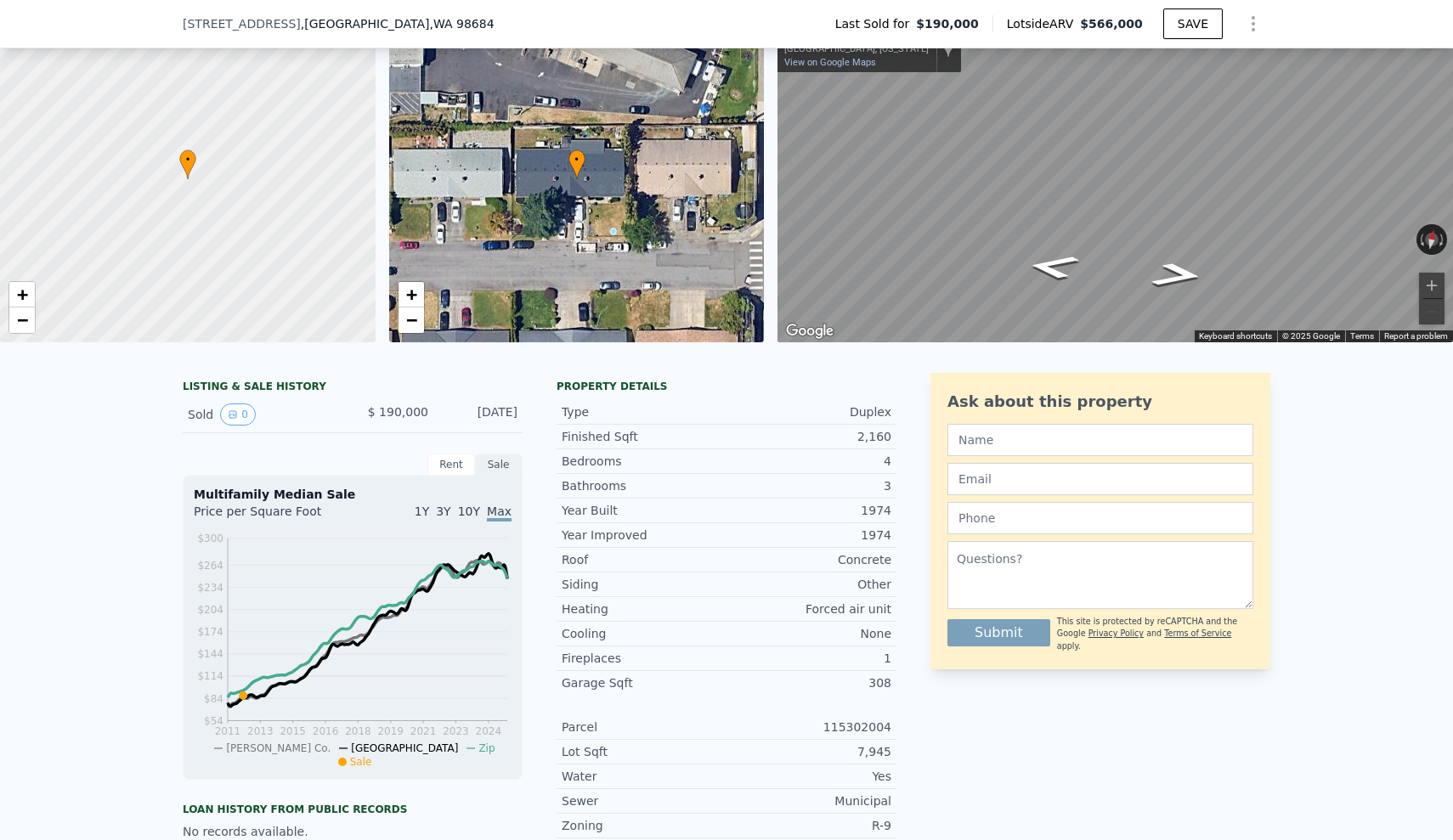 The height and width of the screenshot is (840, 1453). What do you see at coordinates (644, 802) in the screenshot?
I see `div: Sewer` at bounding box center [644, 802].